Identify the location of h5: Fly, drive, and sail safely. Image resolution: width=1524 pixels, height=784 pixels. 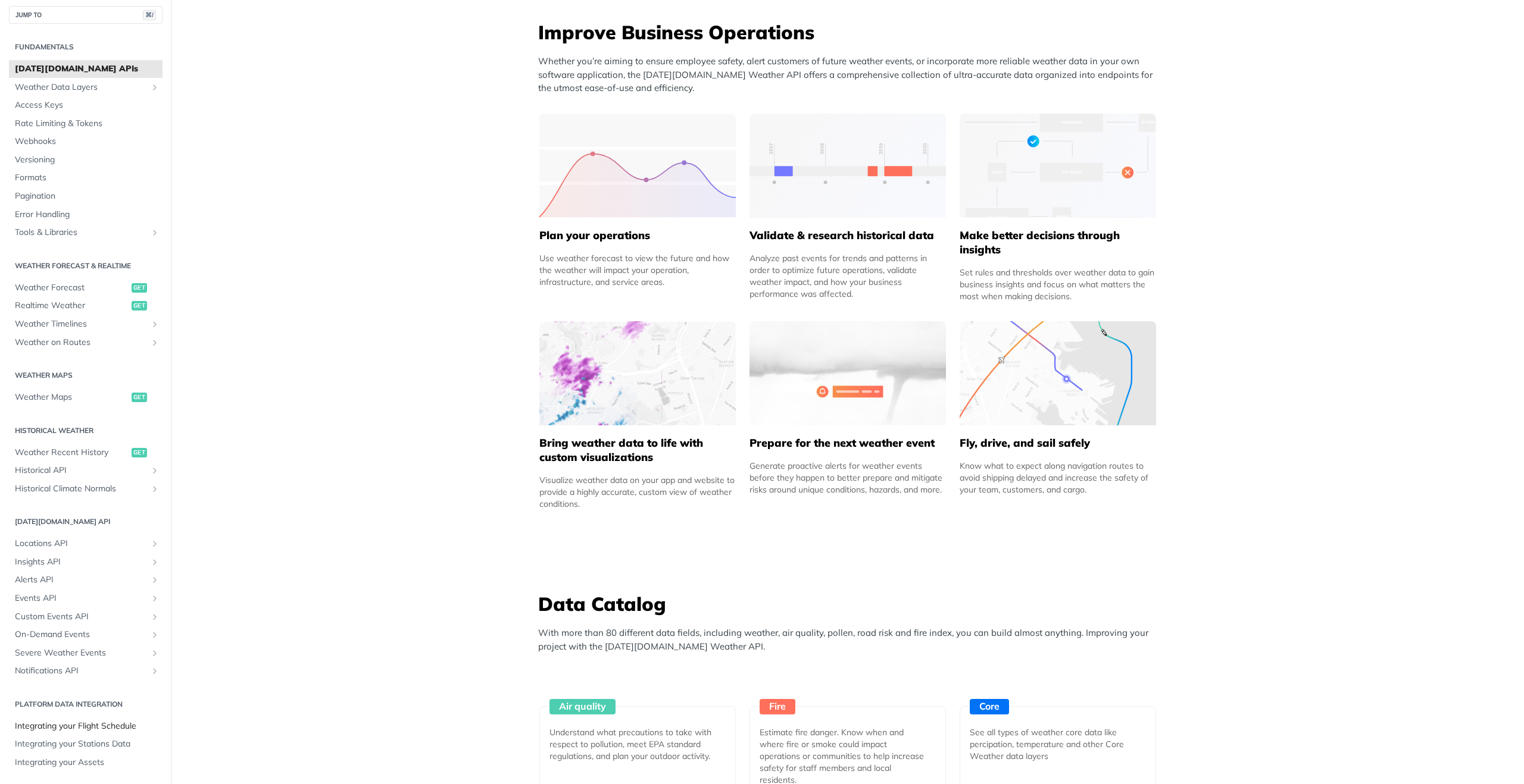
(1058, 444).